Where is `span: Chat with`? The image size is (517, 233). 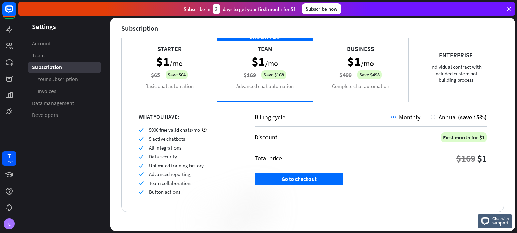
span: Chat with is located at coordinates (500, 218).